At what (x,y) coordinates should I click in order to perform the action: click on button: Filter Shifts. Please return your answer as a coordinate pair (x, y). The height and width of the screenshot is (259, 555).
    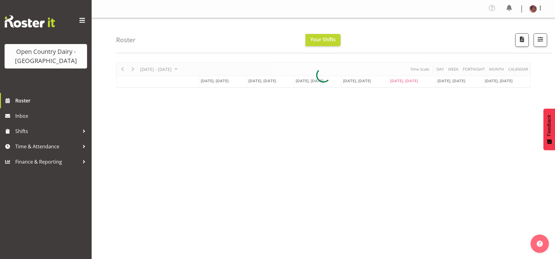
    Looking at the image, I should click on (540, 40).